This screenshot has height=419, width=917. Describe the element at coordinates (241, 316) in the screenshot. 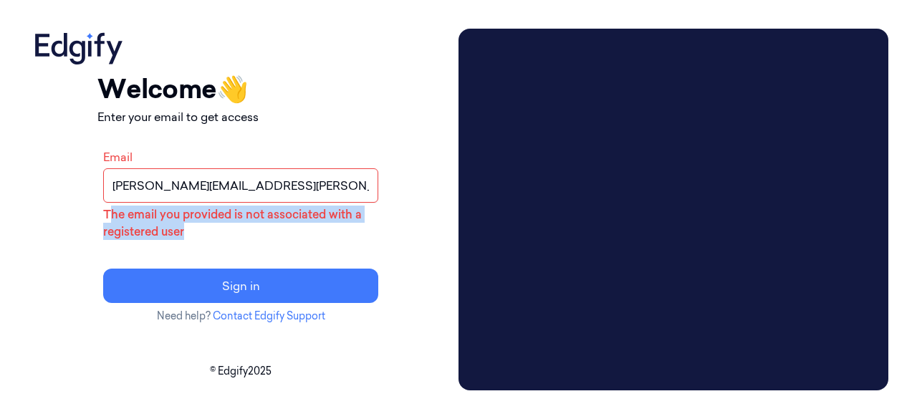

I see `p: Need help?` at that location.